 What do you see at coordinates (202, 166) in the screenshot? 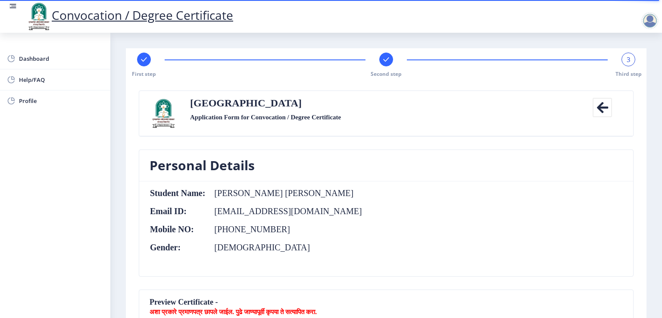
I see `h3: Personal Details` at bounding box center [202, 166].